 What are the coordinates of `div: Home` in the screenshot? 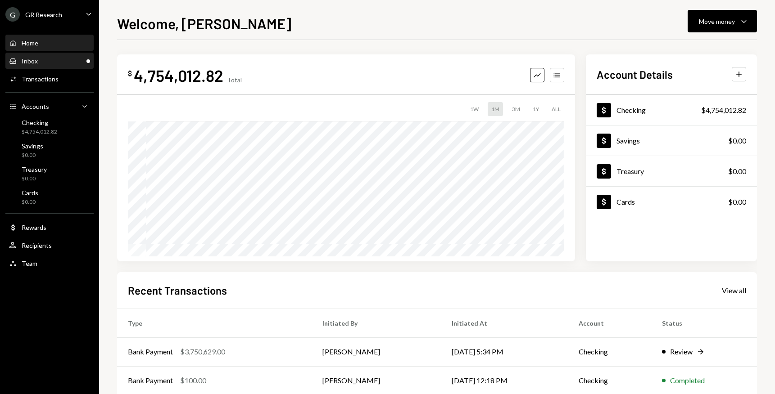 It's located at (30, 43).